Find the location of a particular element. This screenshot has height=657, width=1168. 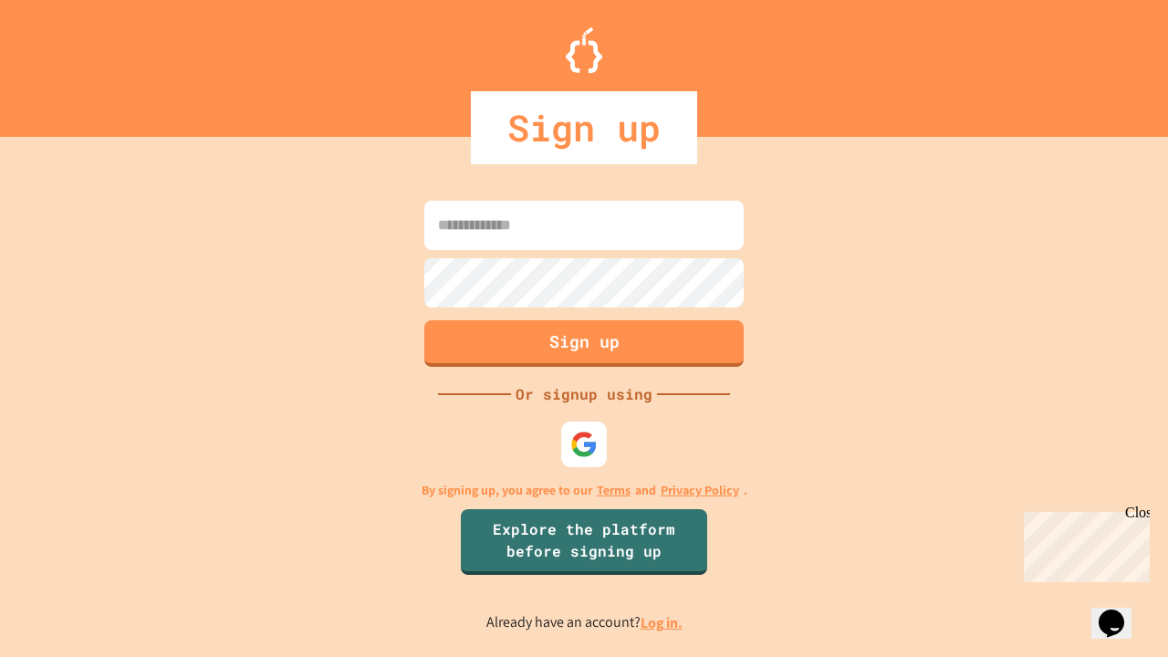

a: Log in. is located at coordinates (662, 623).